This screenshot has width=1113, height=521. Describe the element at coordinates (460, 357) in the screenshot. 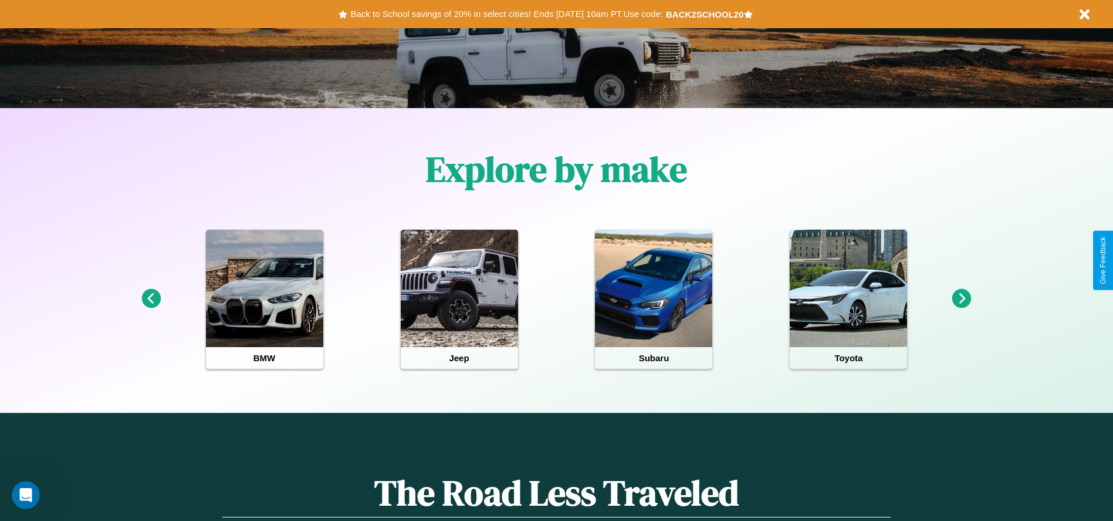

I see `h4: Jeep` at that location.